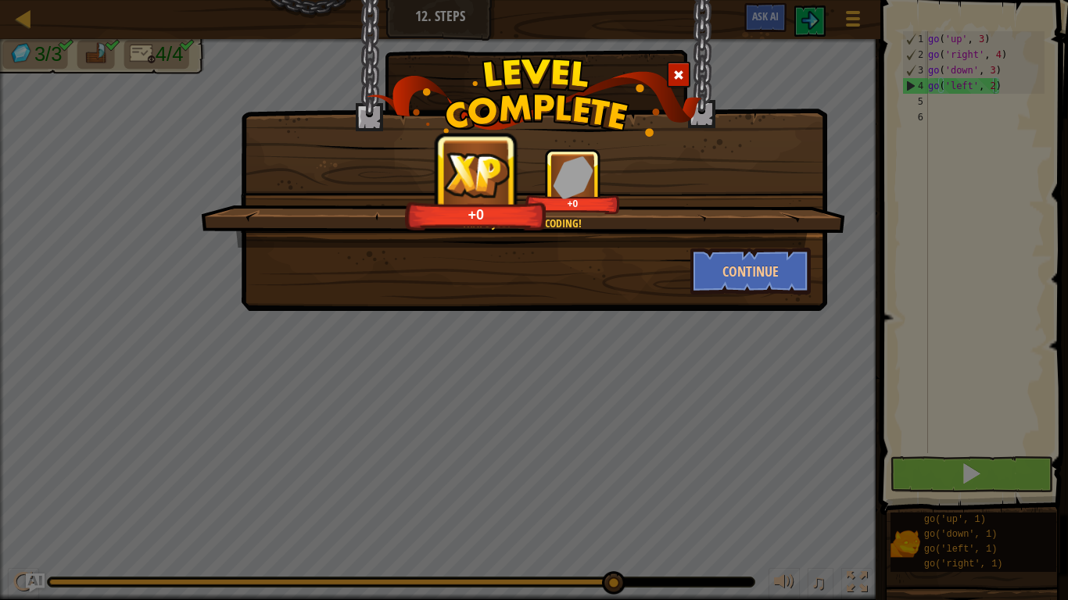 This screenshot has width=1068, height=600. I want to click on img: reward_icon_gems.png, so click(573, 177).